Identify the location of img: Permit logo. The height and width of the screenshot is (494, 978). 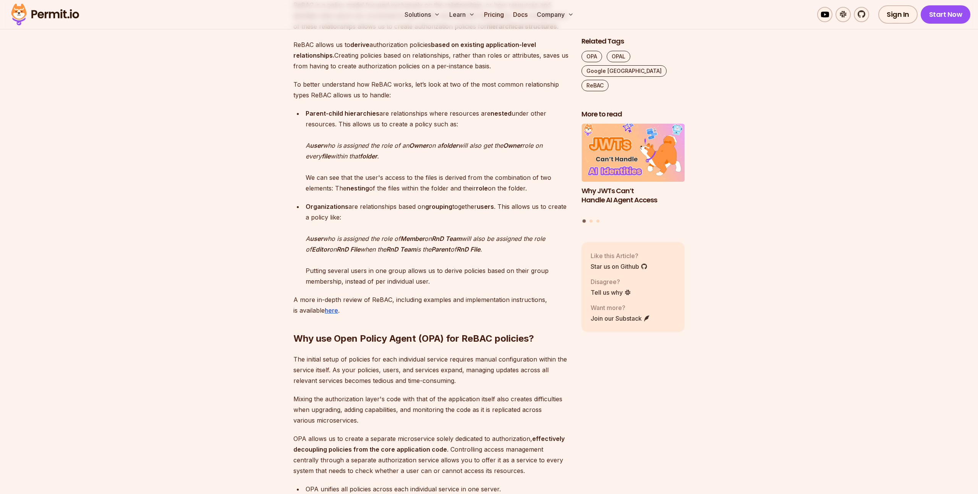
(45, 15).